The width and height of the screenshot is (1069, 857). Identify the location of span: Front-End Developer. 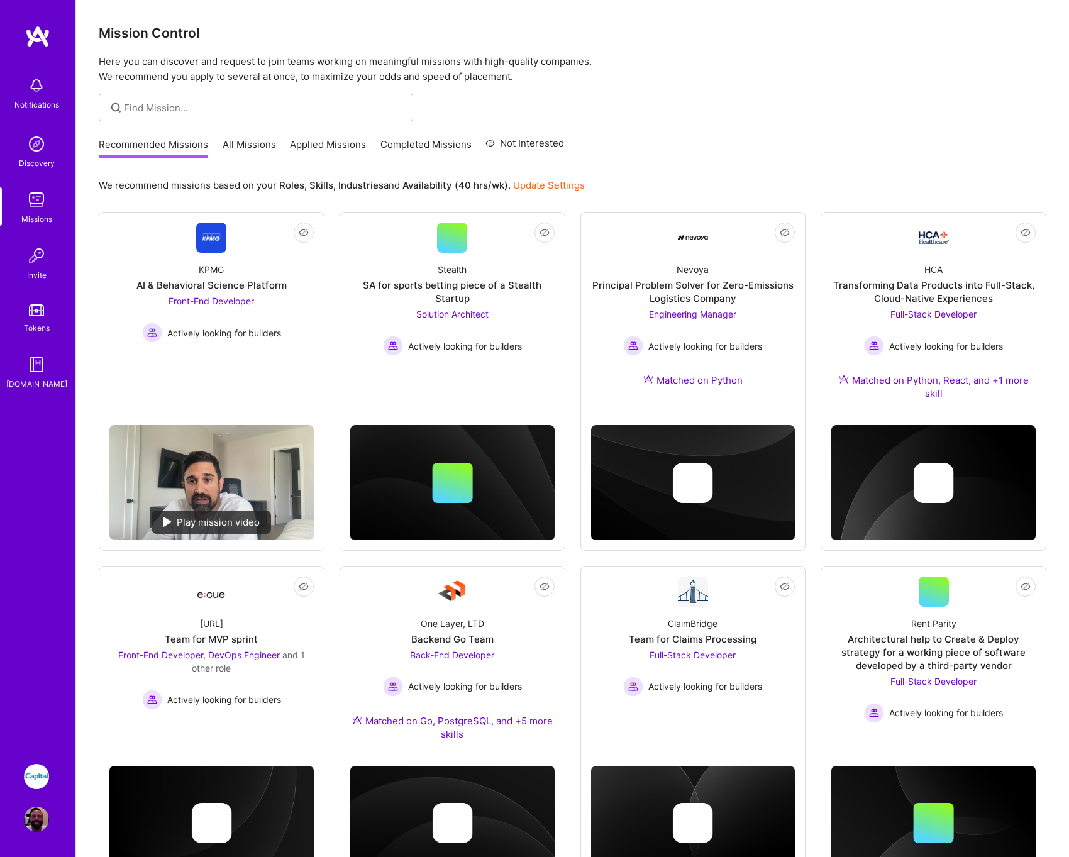
(211, 301).